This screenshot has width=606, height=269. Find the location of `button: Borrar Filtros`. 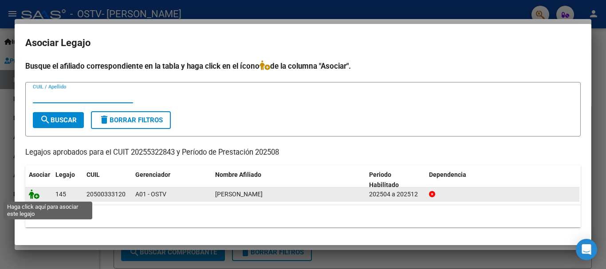

button: Borrar Filtros is located at coordinates (131, 120).